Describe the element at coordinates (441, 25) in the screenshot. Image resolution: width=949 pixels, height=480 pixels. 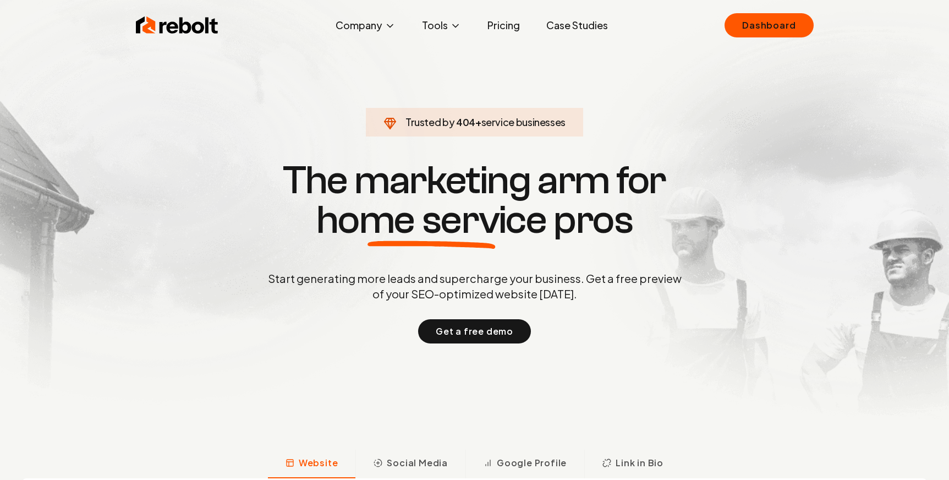
I see `button: Tools` at that location.